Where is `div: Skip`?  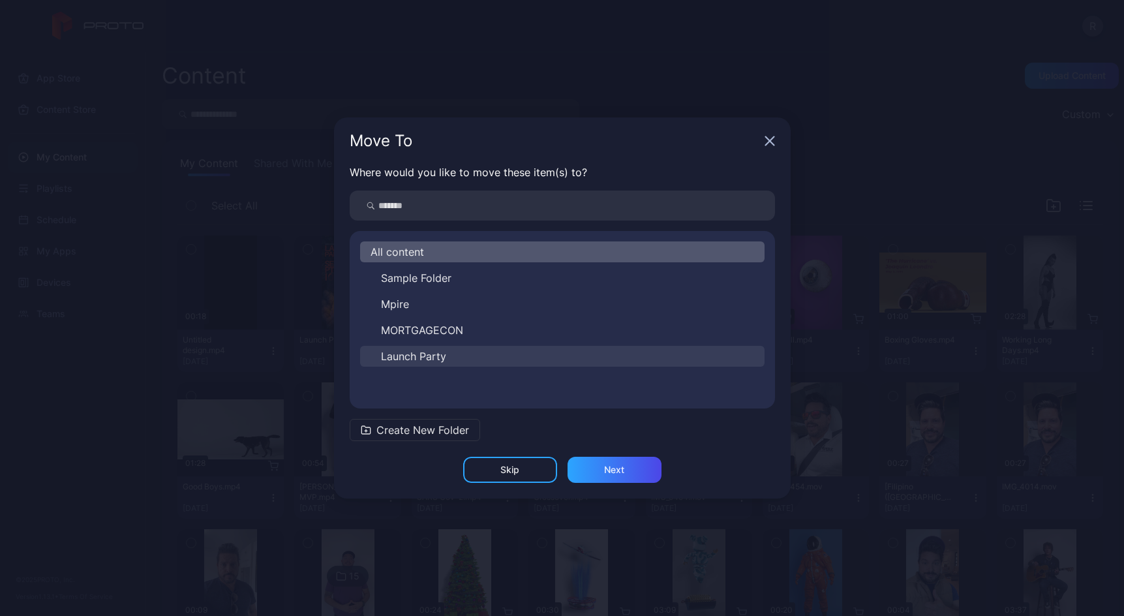 div: Skip is located at coordinates (509, 470).